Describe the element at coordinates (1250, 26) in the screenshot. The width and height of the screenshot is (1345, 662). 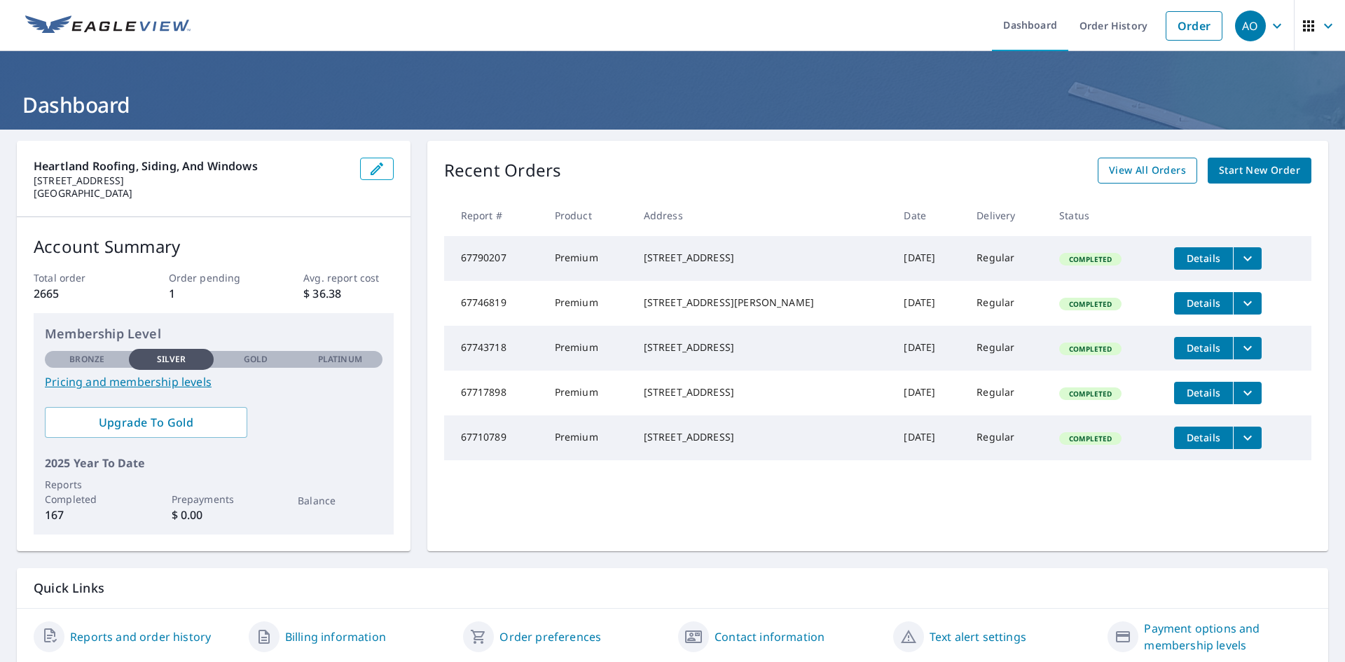
I see `div: AO` at that location.